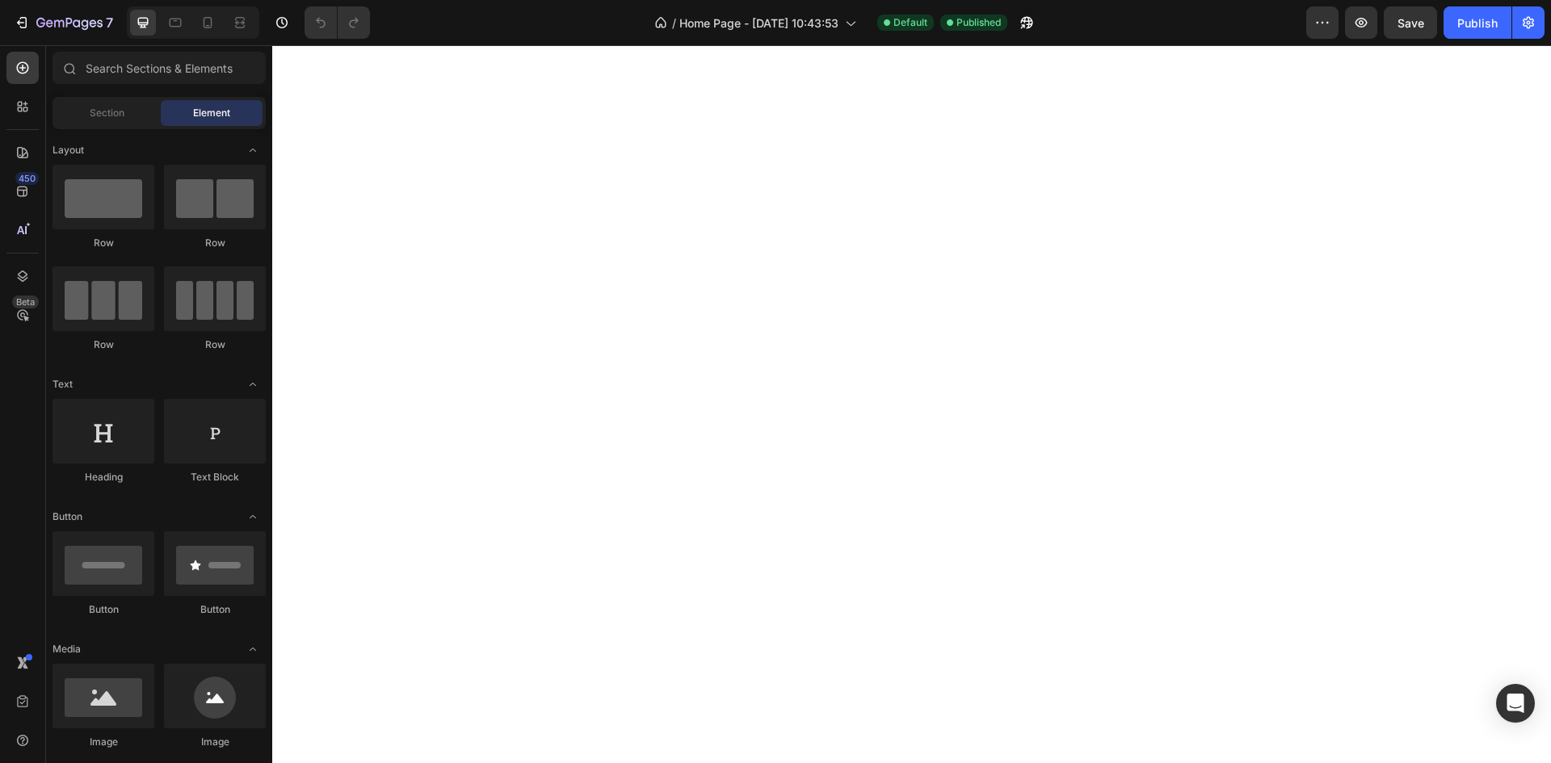 This screenshot has width=1551, height=763. I want to click on button: 7, so click(63, 23).